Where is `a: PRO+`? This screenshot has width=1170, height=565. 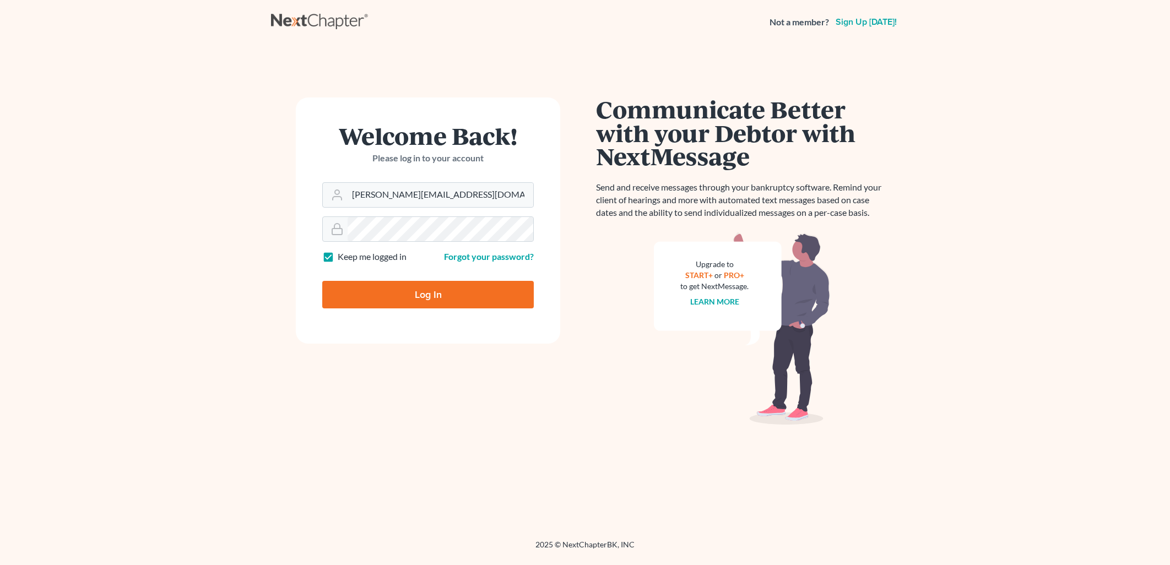 a: PRO+ is located at coordinates (734, 275).